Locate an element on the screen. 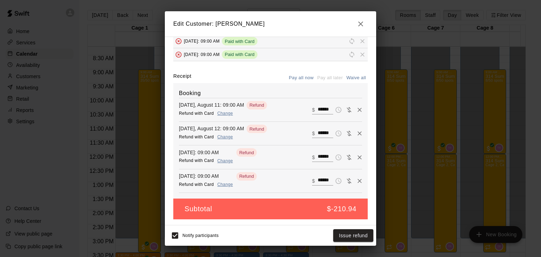 Image resolution: width=541 pixels, height=257 pixels. span: Notify participants is located at coordinates (200, 235).